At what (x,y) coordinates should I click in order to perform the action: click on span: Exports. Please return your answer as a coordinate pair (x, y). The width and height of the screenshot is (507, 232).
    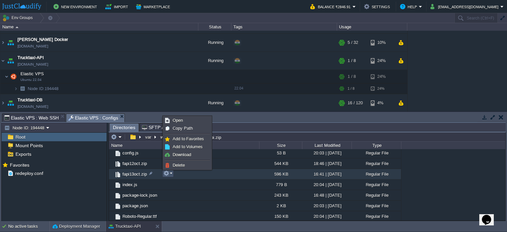
    Looking at the image, I should click on (23, 154).